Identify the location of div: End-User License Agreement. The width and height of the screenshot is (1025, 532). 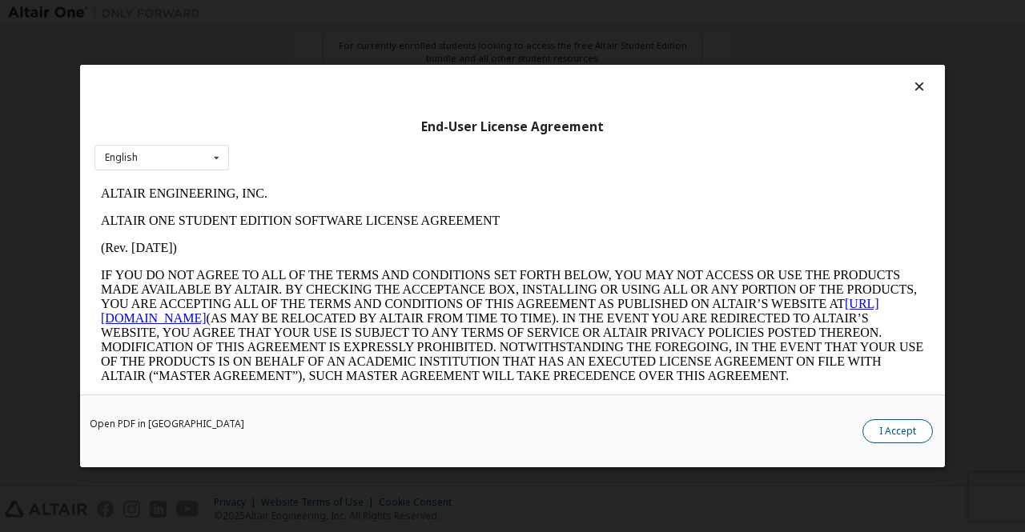
(512, 127).